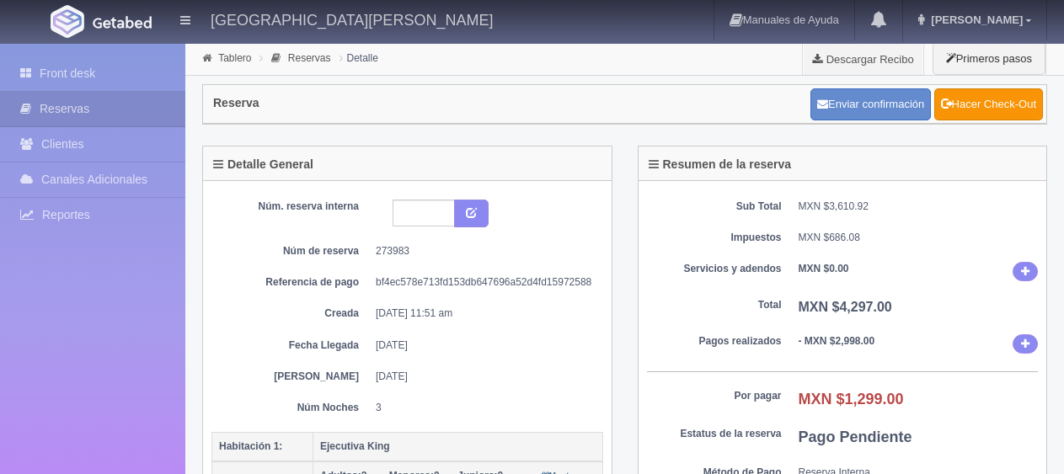 This screenshot has width=1064, height=474. Describe the element at coordinates (715, 206) in the screenshot. I see `dt: Sub Total` at that location.